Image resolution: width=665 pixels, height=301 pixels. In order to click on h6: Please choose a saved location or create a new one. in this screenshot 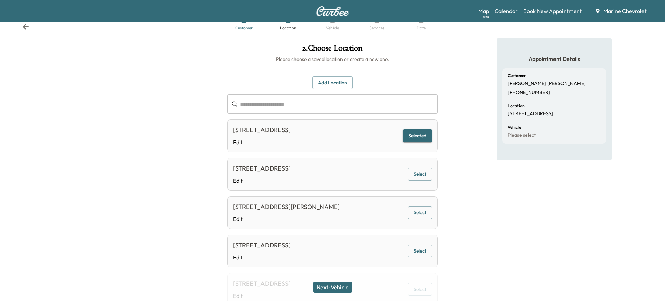, I will do `click(332, 59)`.